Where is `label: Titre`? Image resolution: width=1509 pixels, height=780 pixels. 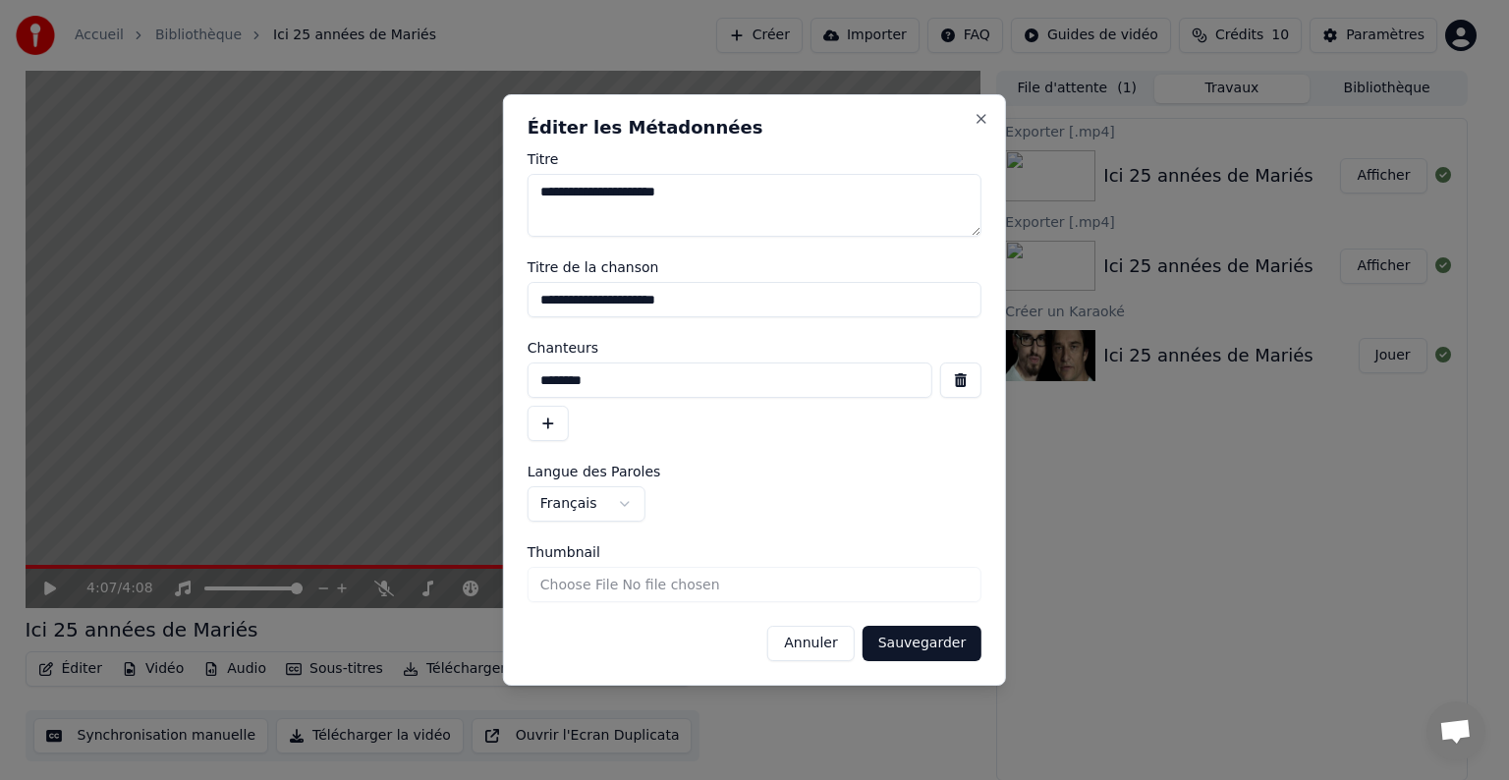
label: Titre is located at coordinates (755, 159).